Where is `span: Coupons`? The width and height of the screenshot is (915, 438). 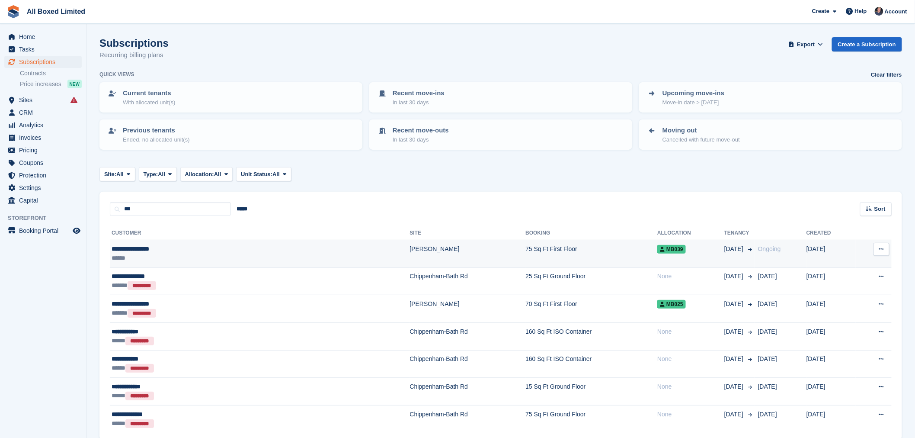 span: Coupons is located at coordinates (45, 163).